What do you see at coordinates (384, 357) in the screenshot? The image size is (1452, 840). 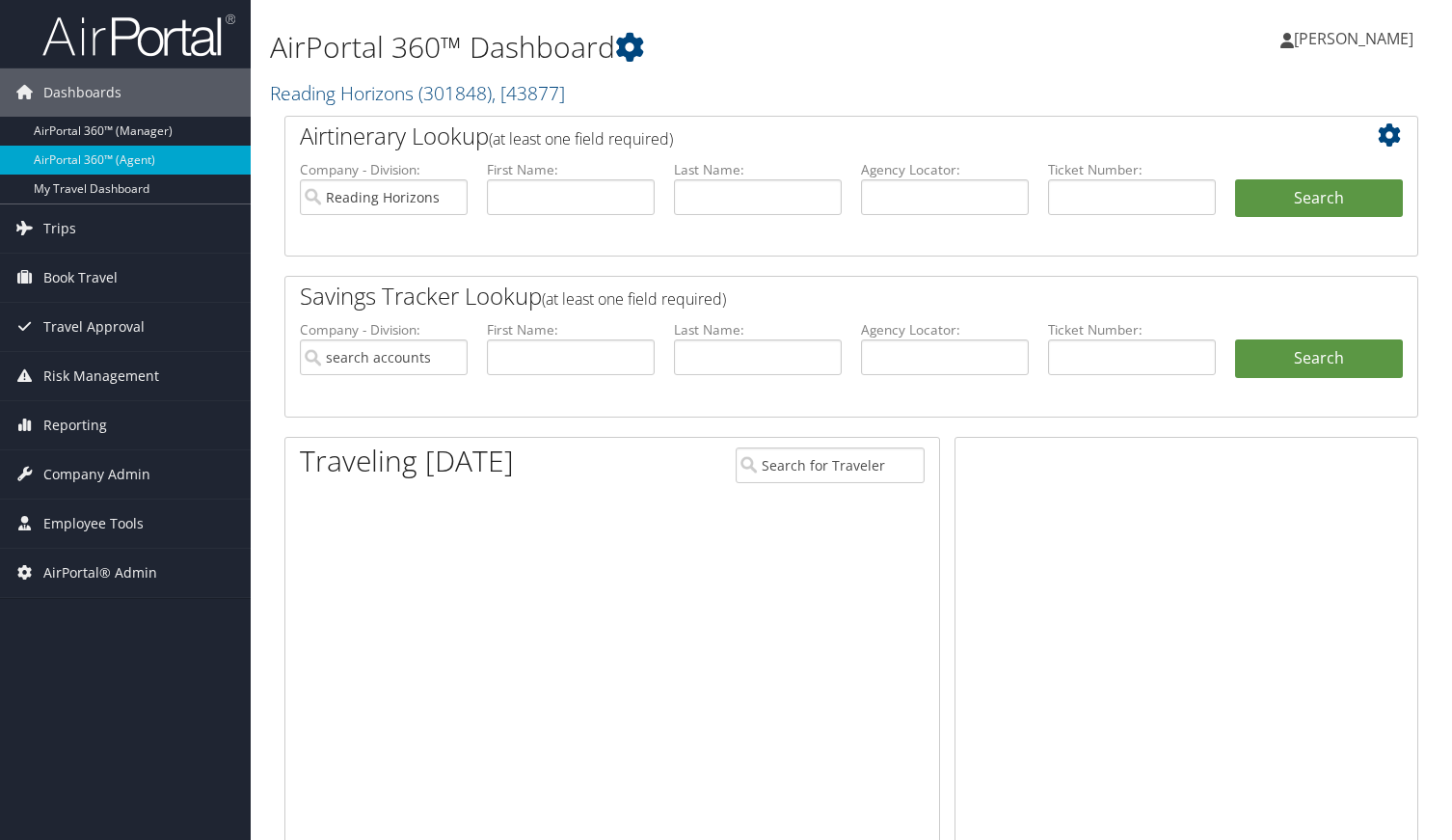 I see `input: search accounts` at bounding box center [384, 357].